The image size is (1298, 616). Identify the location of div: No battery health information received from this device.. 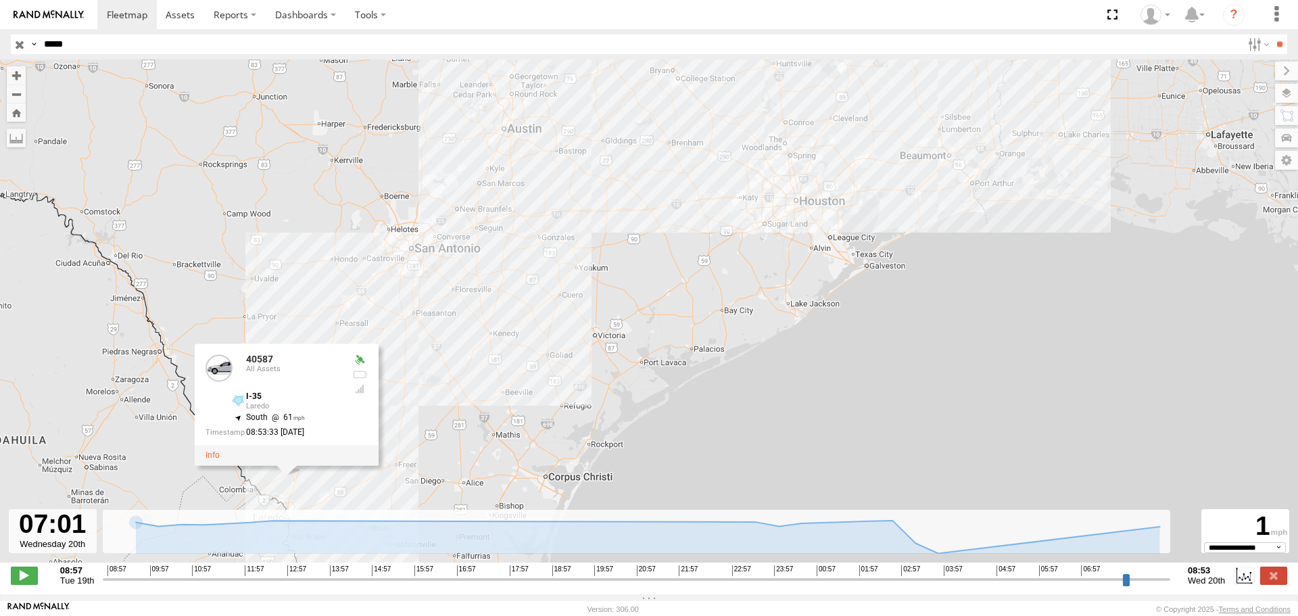
(360, 375).